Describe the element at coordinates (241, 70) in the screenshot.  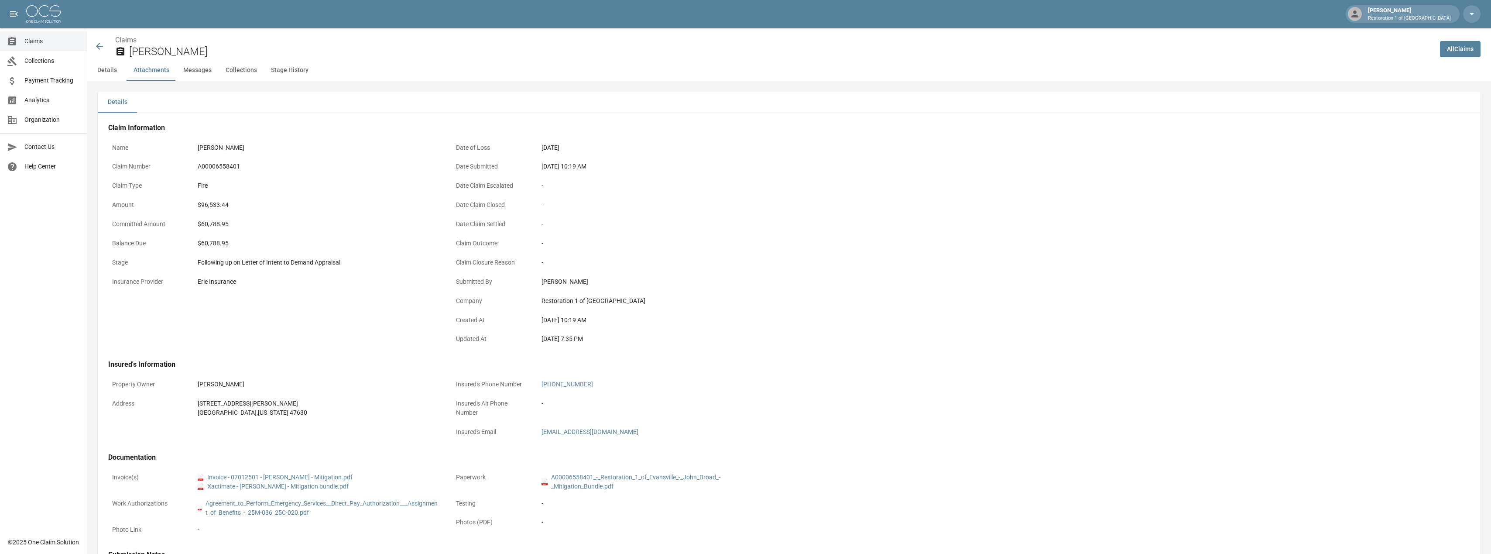
I see `button: Collections` at that location.